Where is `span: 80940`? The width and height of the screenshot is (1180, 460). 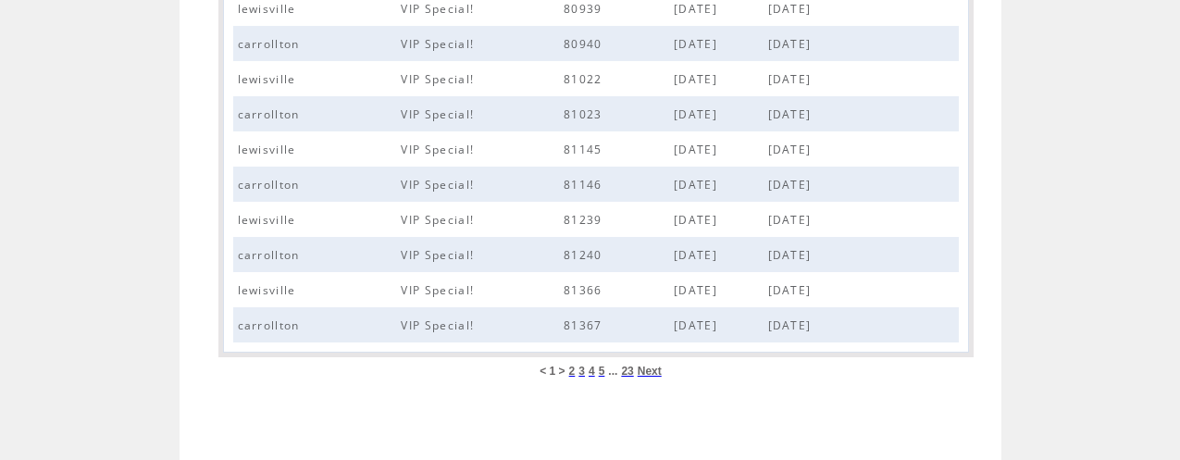 span: 80940 is located at coordinates (585, 43).